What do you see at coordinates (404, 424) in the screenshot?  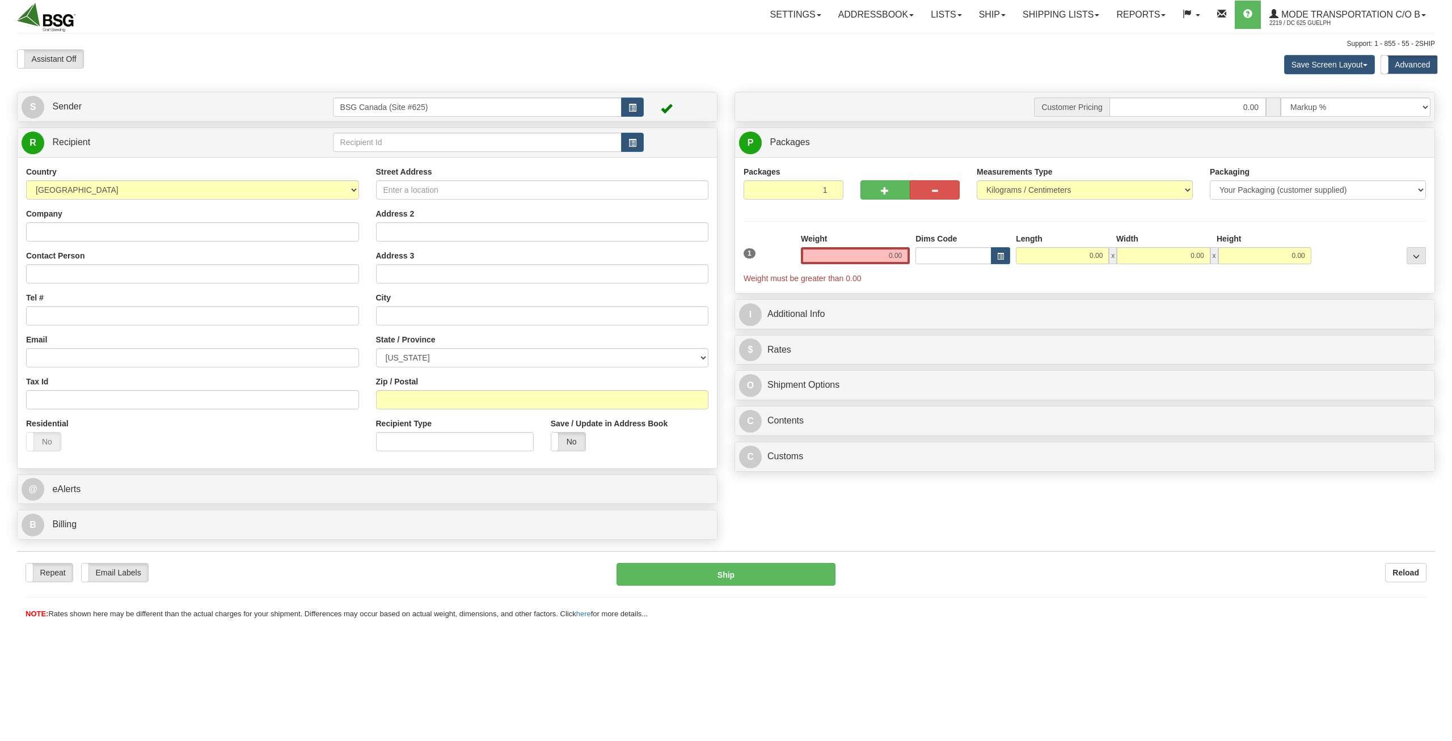 I see `label: Recipient Type` at bounding box center [404, 424].